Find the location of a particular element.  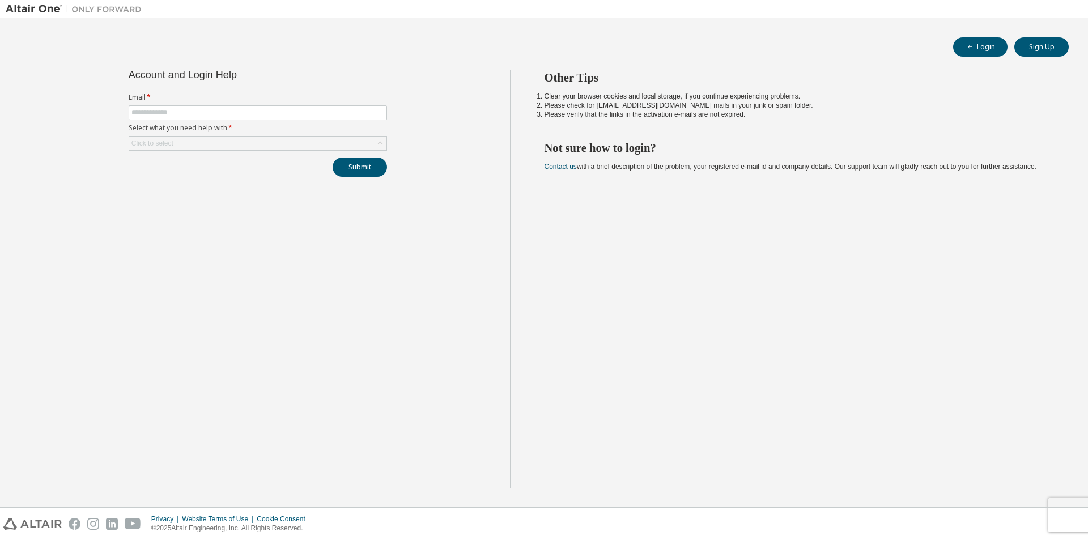

a: Contact us is located at coordinates (560, 167).